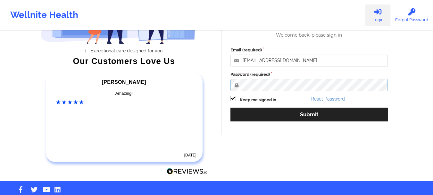  I want to click on div: Our Customers Love Us, so click(124, 61).